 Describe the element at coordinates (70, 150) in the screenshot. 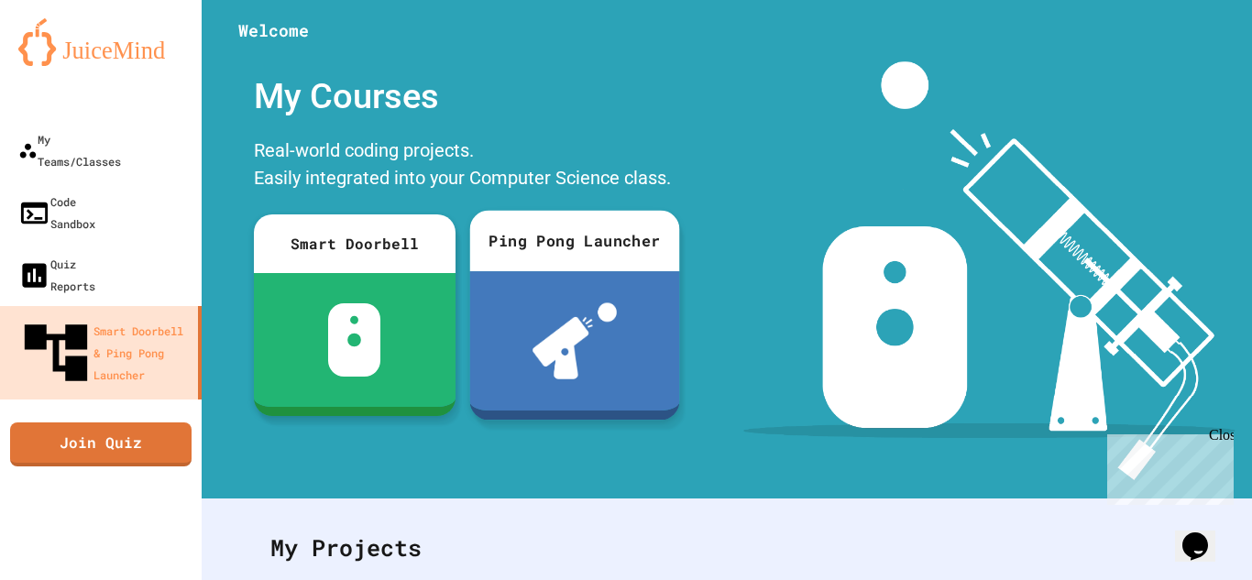

I see `div: My Teams/Classes` at that location.